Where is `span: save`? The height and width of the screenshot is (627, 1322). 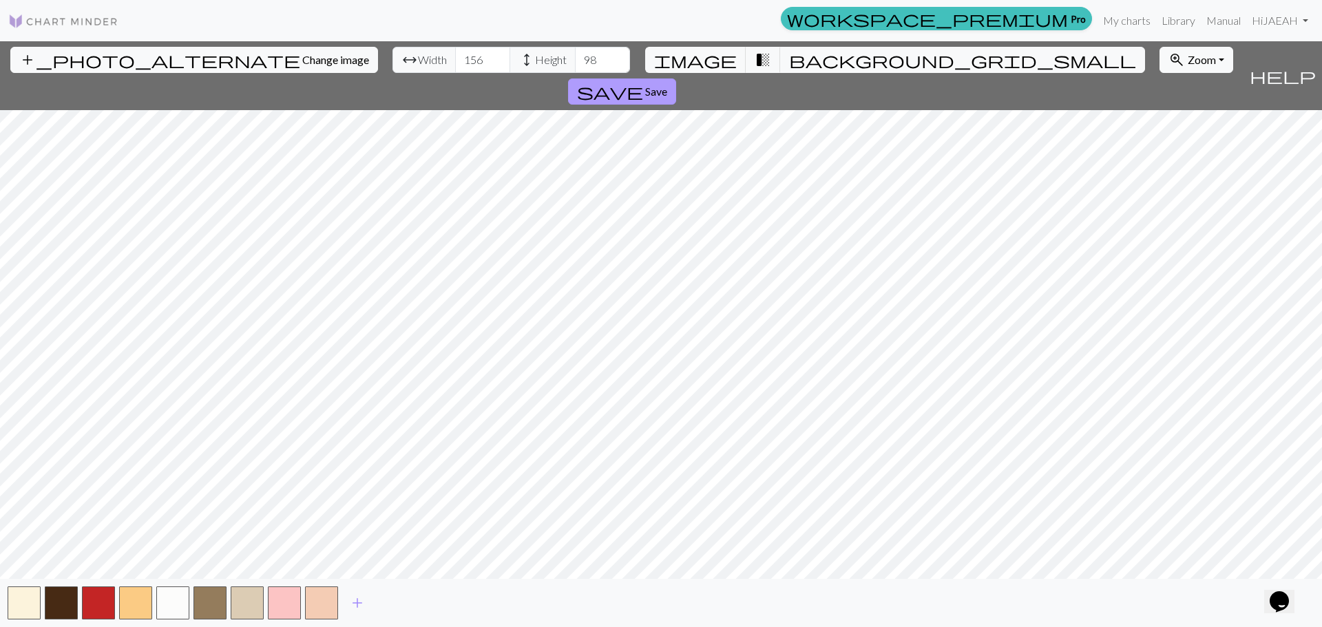 span: save is located at coordinates (610, 92).